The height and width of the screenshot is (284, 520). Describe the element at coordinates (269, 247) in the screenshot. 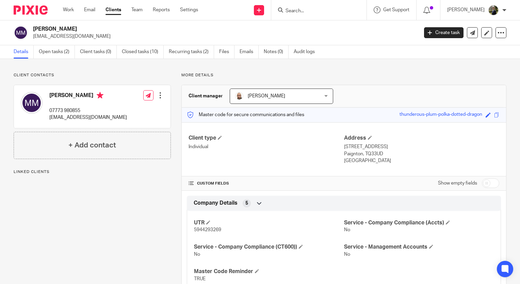

I see `h4: Service - Company Compliance (CT600))` at that location.